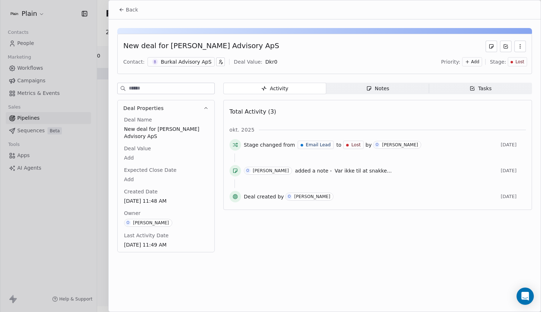 Image resolution: width=541 pixels, height=312 pixels. I want to click on span: Deal Name, so click(138, 120).